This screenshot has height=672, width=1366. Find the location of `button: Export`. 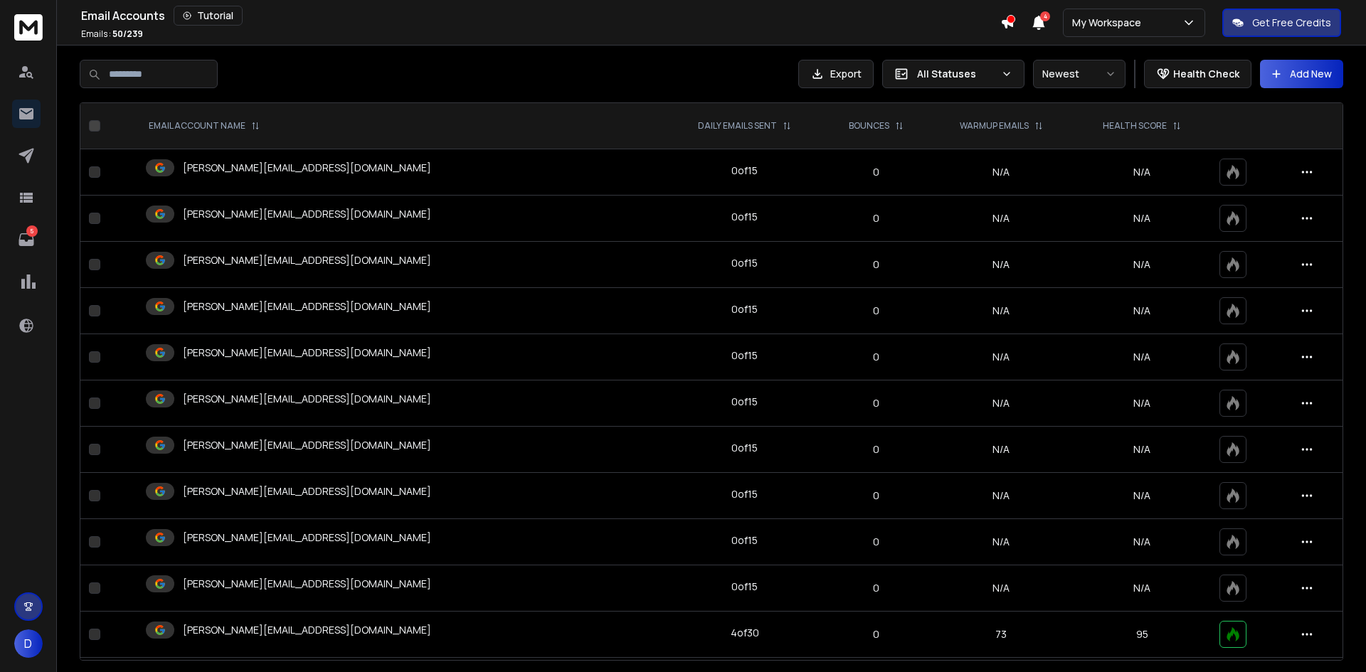

button: Export is located at coordinates (836, 74).